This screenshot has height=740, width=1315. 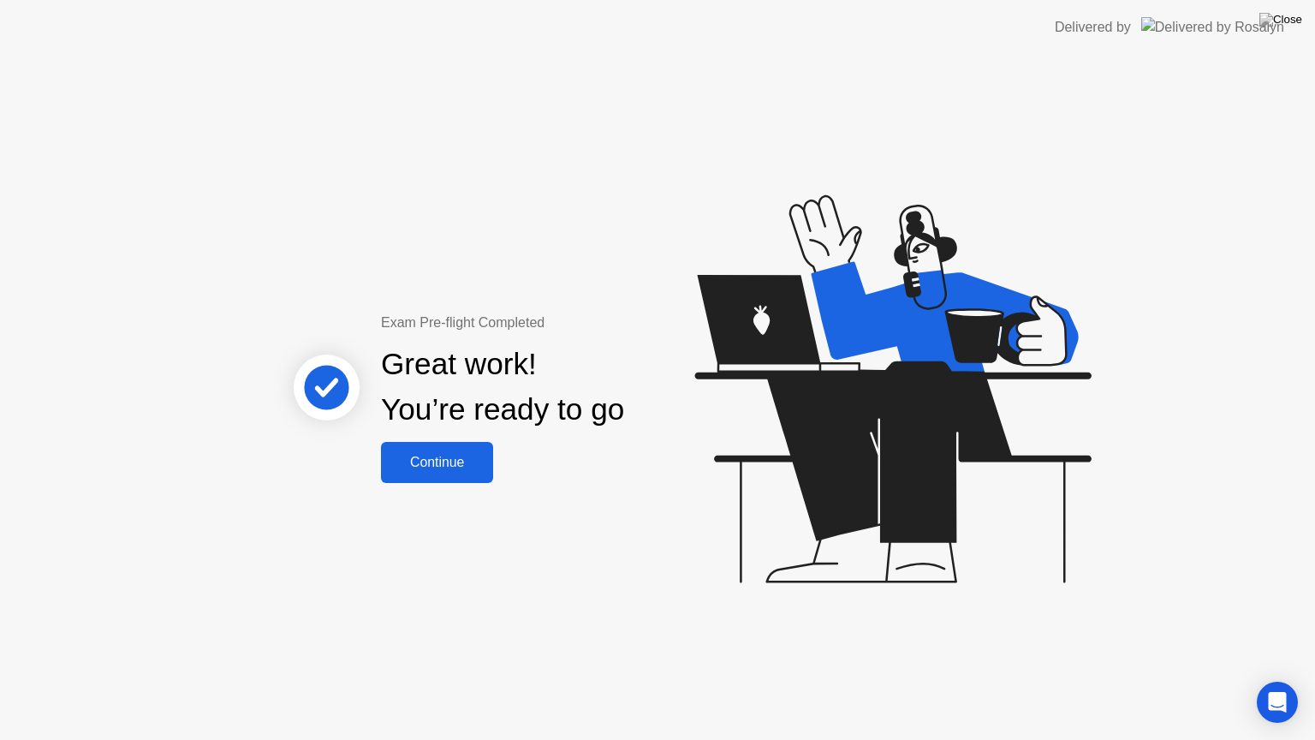 I want to click on img: Close, so click(x=1281, y=20).